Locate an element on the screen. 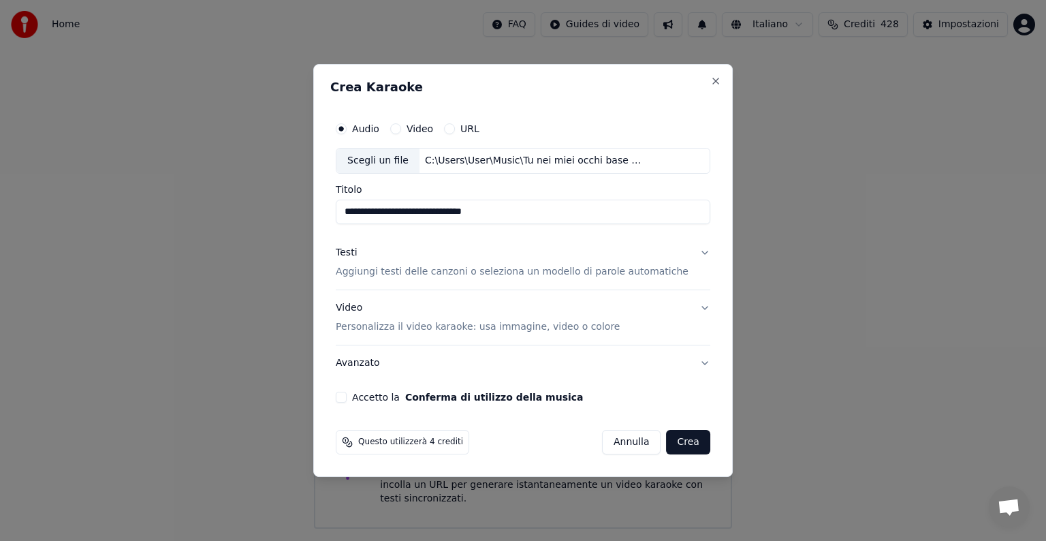 The height and width of the screenshot is (541, 1046). div: Scegli un file is located at coordinates (378, 161).